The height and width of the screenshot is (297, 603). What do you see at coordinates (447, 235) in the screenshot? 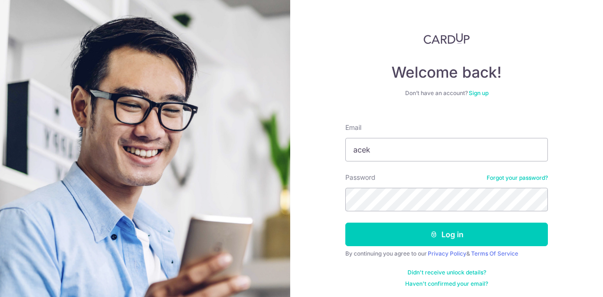
I see `button: Log in` at bounding box center [447, 235].